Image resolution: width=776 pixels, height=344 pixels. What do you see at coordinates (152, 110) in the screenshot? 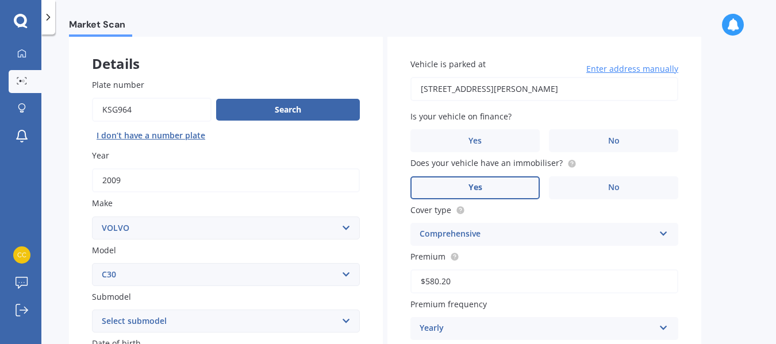
I see `input: Enter plate number` at bounding box center [152, 110].